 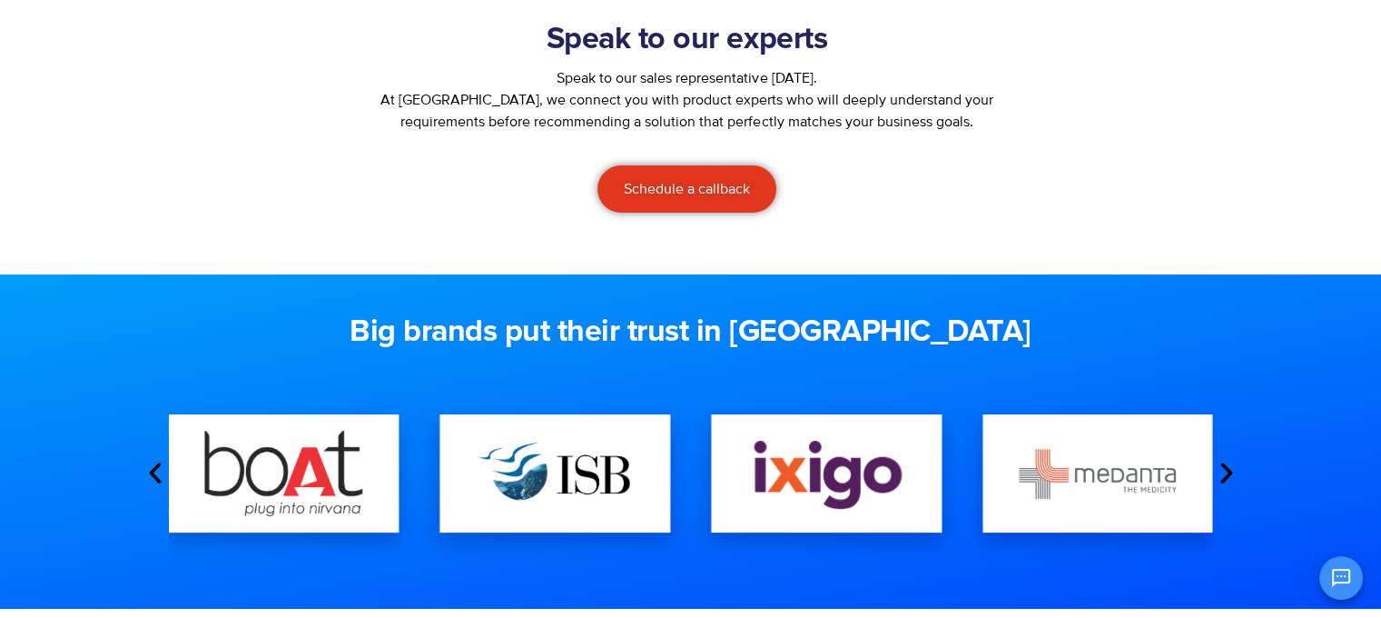 What do you see at coordinates (1341, 578) in the screenshot?
I see `button: Open chat` at bounding box center [1341, 578].